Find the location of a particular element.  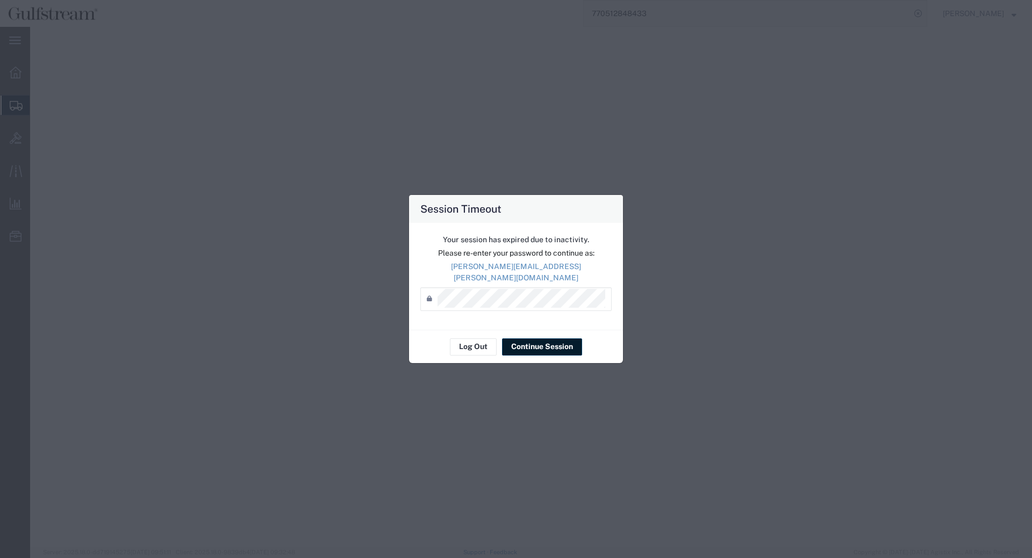

h4: Session Timeout is located at coordinates (461, 209).